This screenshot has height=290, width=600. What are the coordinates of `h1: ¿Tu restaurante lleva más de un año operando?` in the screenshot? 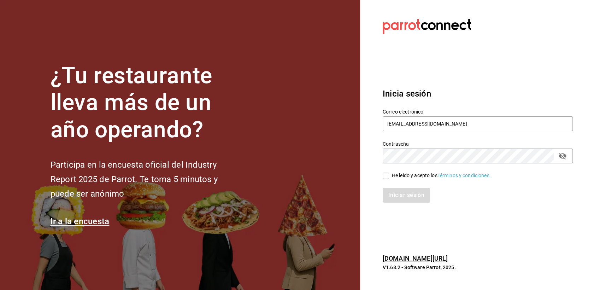 It's located at (146, 103).